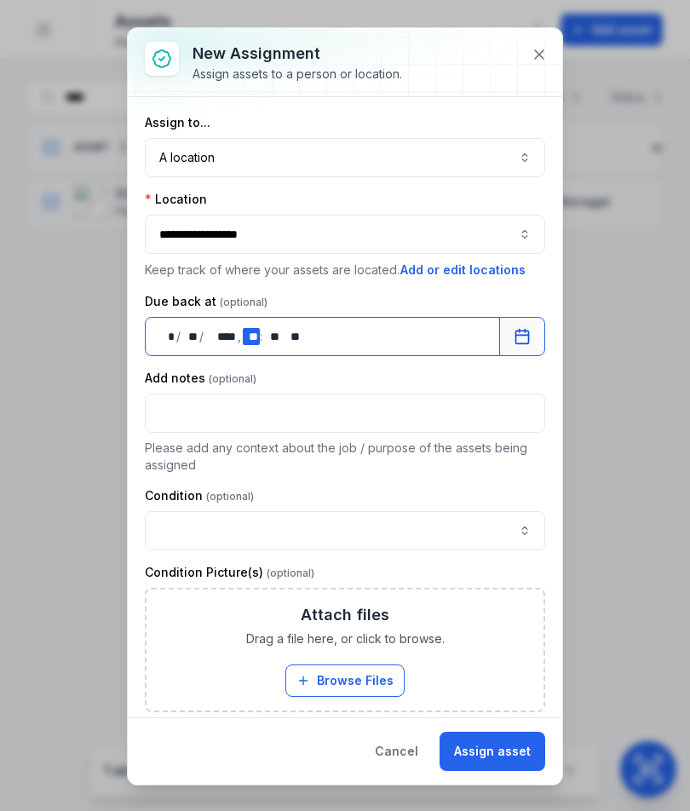 This screenshot has height=811, width=690. What do you see at coordinates (176, 199) in the screenshot?
I see `label: Location` at bounding box center [176, 199].